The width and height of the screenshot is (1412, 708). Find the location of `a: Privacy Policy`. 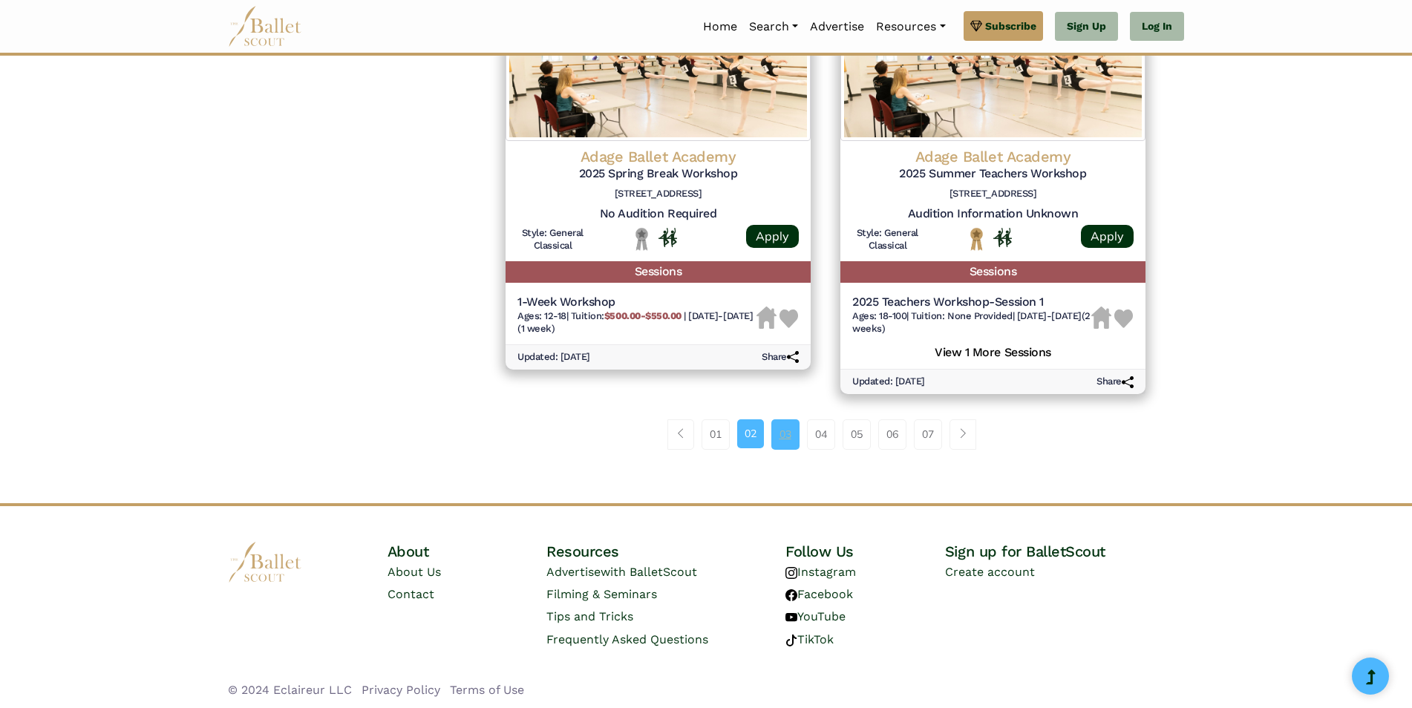

a: Privacy Policy is located at coordinates (401, 690).